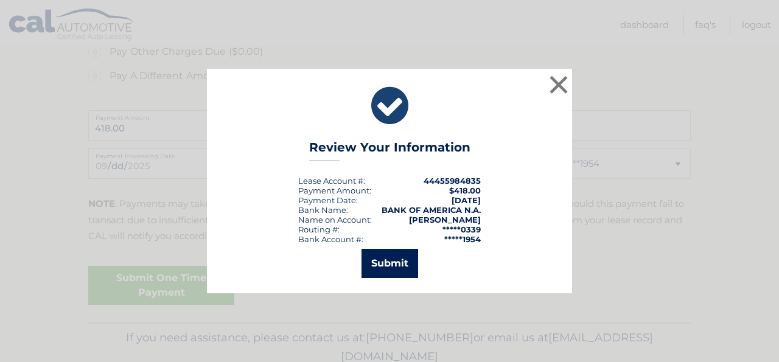  What do you see at coordinates (319, 230) in the screenshot?
I see `div: Routing #:` at bounding box center [319, 230].